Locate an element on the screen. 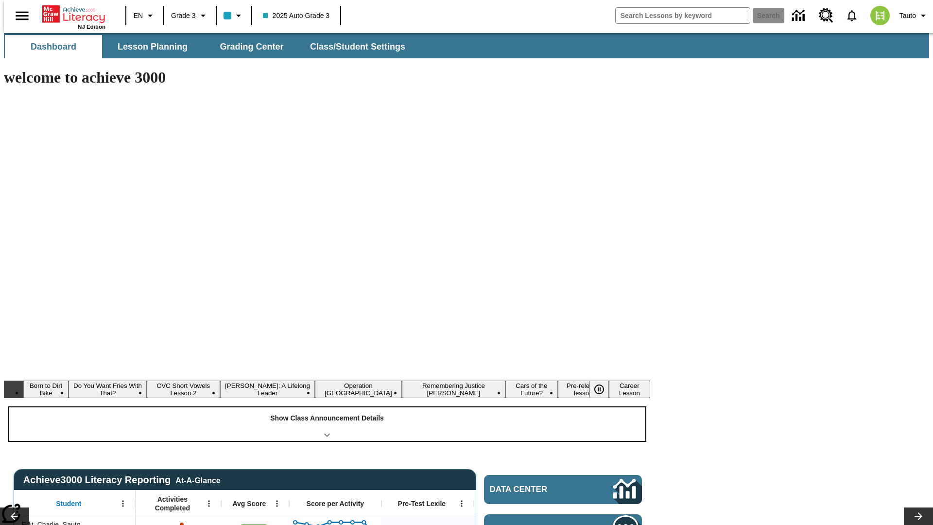 Image resolution: width=933 pixels, height=525 pixels. button: Open side menu is located at coordinates (22, 16).